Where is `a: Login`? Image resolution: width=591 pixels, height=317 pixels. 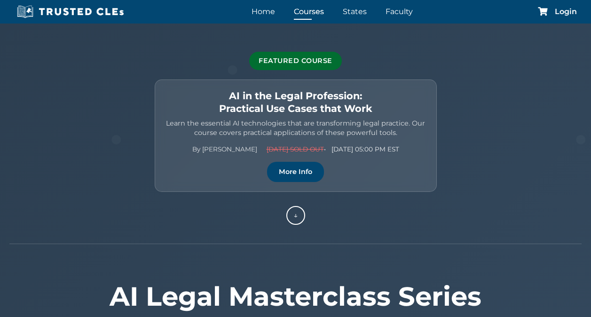 a: Login is located at coordinates (565, 12).